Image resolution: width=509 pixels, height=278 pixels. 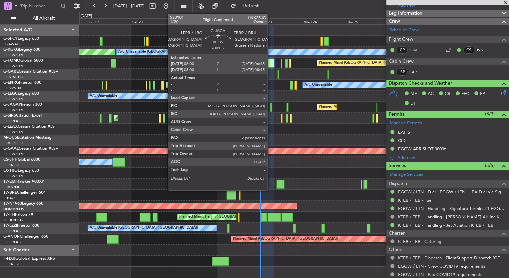 I want to click on span: G-JAGA, so click(x=11, y=105).